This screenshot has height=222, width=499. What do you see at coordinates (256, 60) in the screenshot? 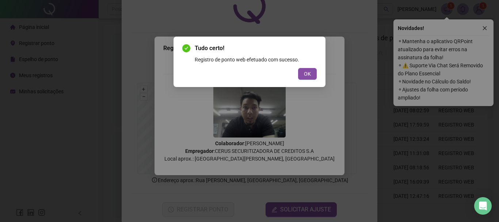
I see `div: Registro de ponto web efetuado com sucesso.` at bounding box center [256, 60].